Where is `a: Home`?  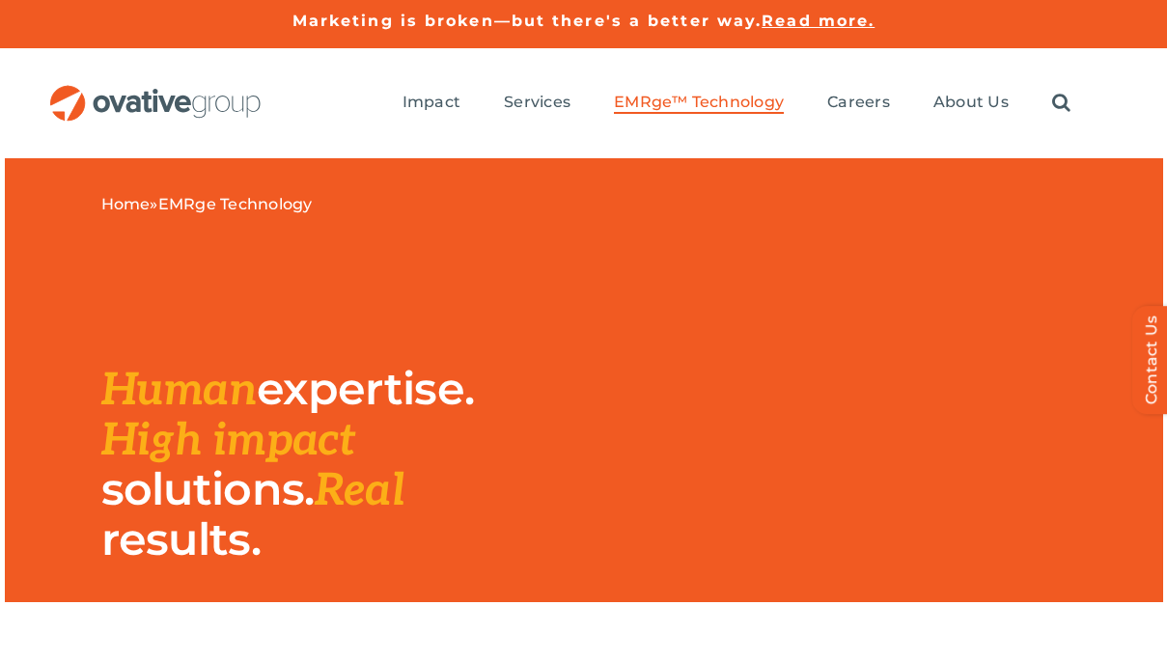
a: Home is located at coordinates (125, 204).